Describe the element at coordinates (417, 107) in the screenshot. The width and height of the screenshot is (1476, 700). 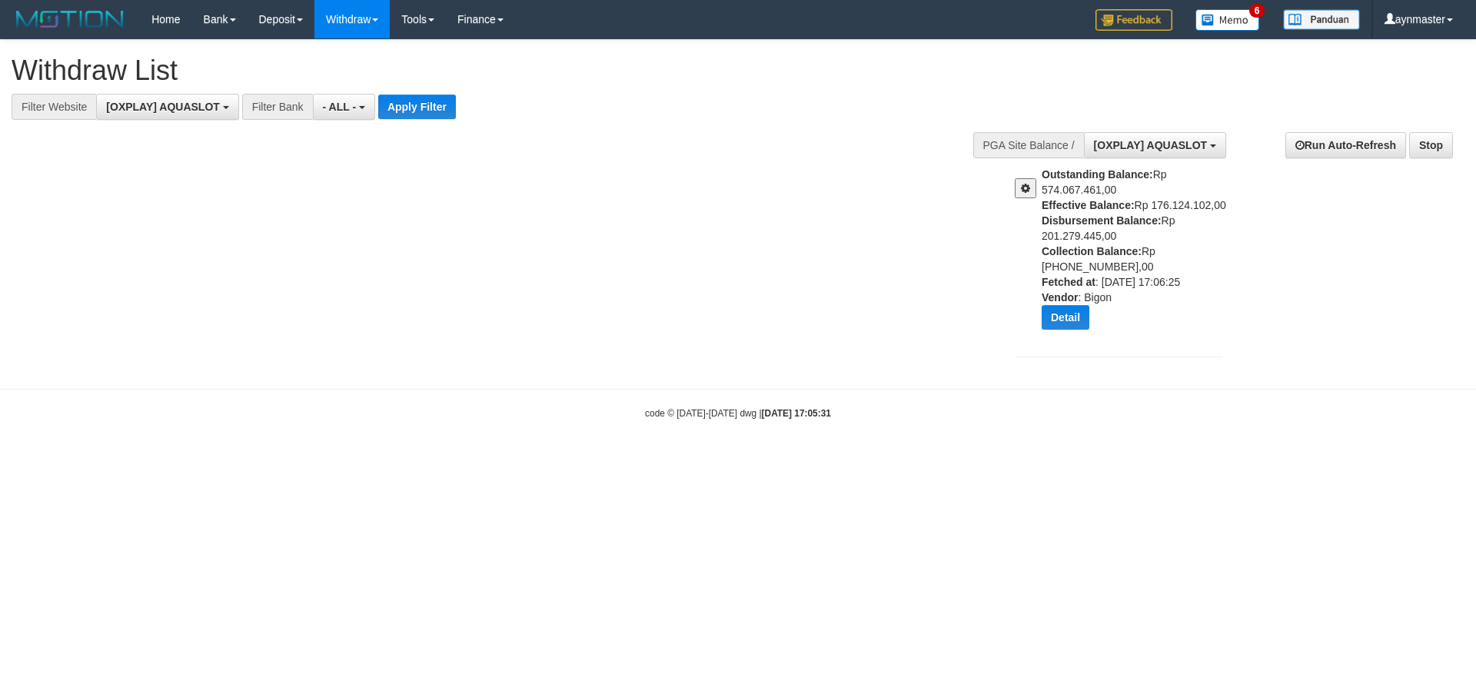
I see `button: Apply Filter` at that location.